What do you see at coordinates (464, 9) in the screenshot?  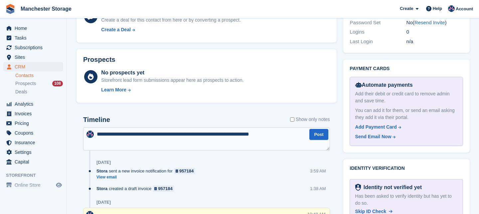 I see `span: Account` at bounding box center [464, 9].